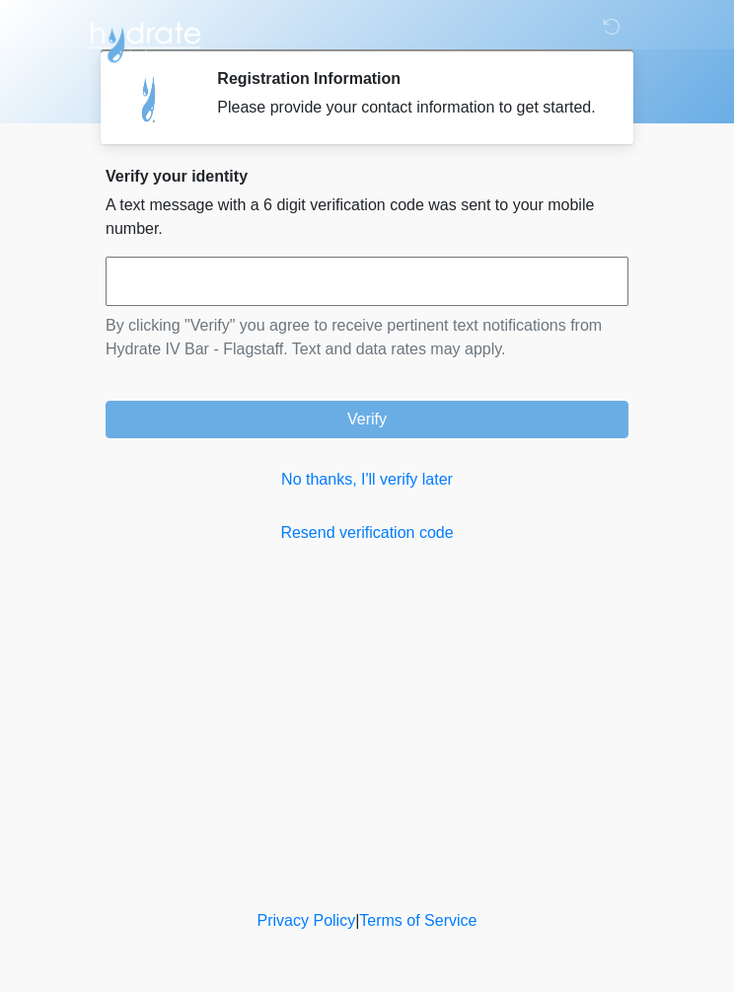 The image size is (734, 992). Describe the element at coordinates (367, 419) in the screenshot. I see `button: Verify` at that location.